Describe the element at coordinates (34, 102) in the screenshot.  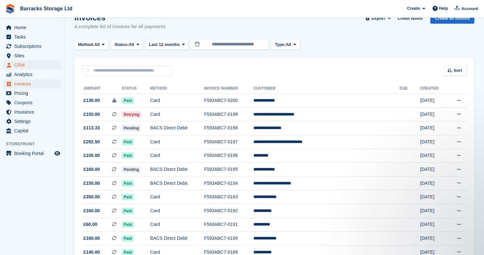
I see `span: Coupons` at that location.